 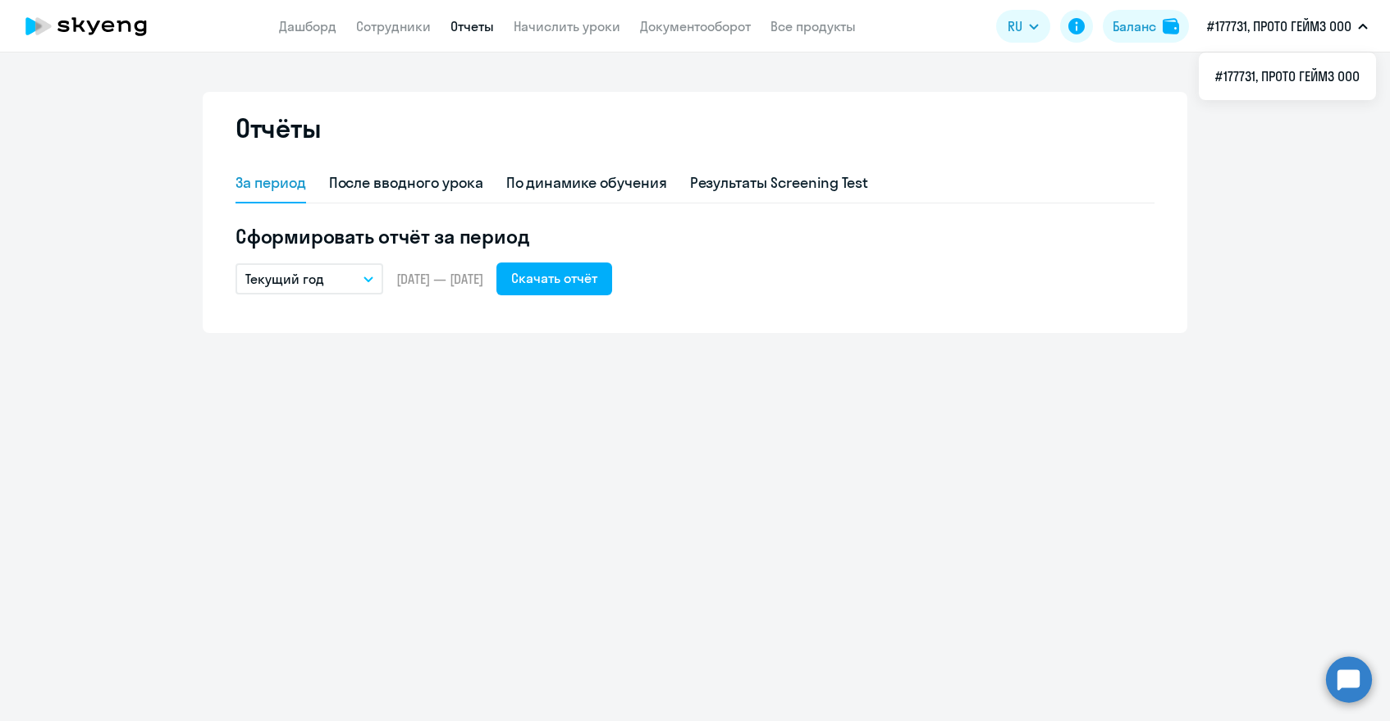 What do you see at coordinates (1146, 26) in the screenshot?
I see `a: Балансbalance` at bounding box center [1146, 26].